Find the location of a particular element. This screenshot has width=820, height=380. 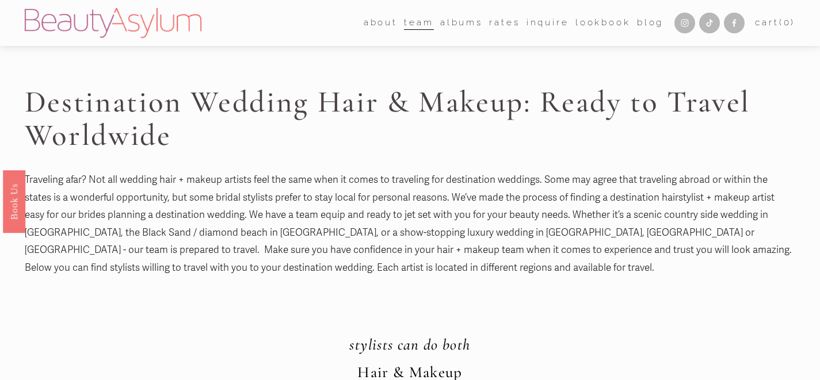

a: Facebook is located at coordinates (734, 23).